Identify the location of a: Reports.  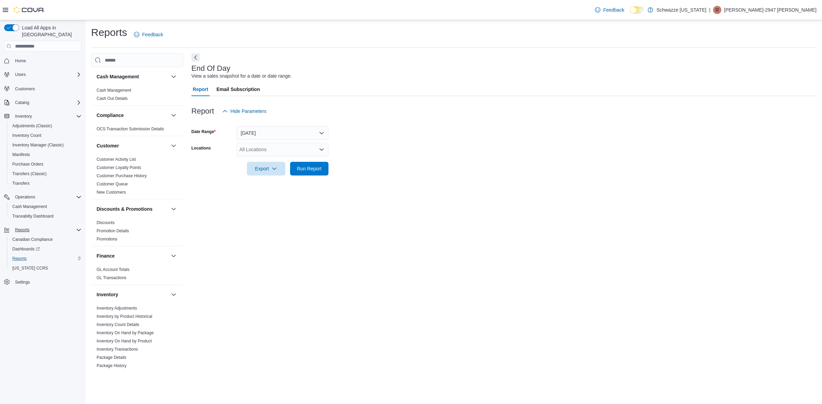
(20, 259).